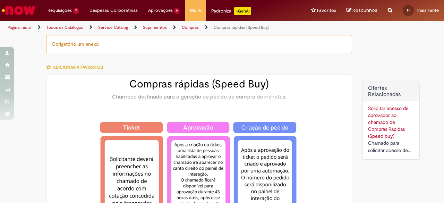  What do you see at coordinates (362, 10) in the screenshot?
I see `a: Rascunhos` at bounding box center [362, 10].